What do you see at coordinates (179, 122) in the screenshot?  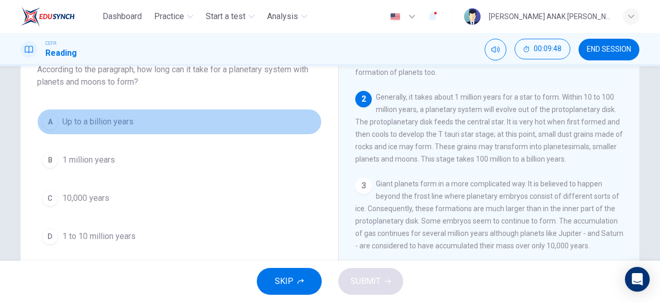 I see `button: AUp to a billion years` at bounding box center [179, 122].